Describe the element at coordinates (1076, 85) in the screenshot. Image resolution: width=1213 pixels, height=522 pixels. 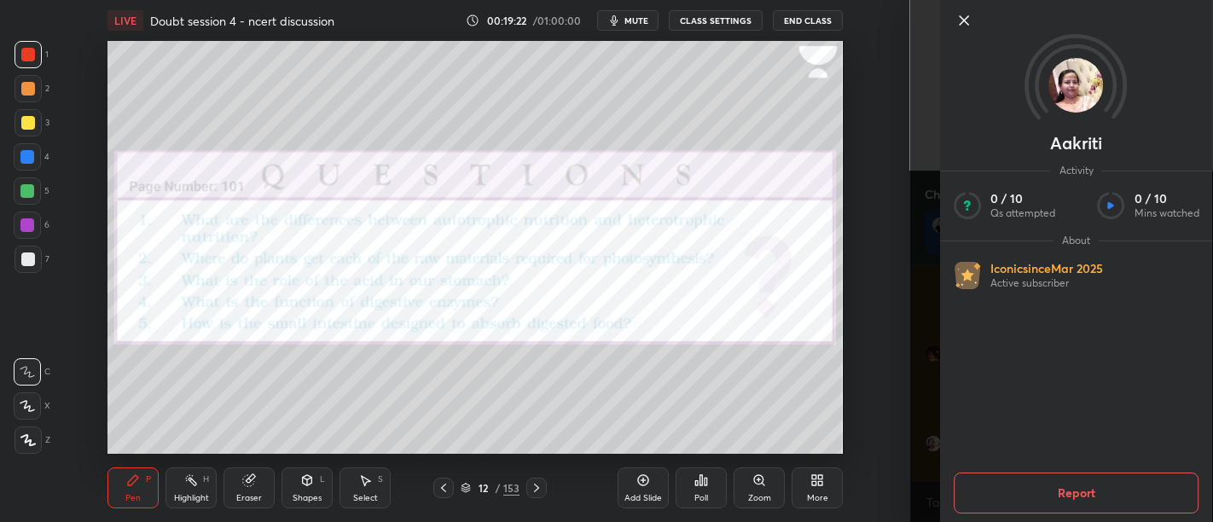
I see `img: 3` at that location.